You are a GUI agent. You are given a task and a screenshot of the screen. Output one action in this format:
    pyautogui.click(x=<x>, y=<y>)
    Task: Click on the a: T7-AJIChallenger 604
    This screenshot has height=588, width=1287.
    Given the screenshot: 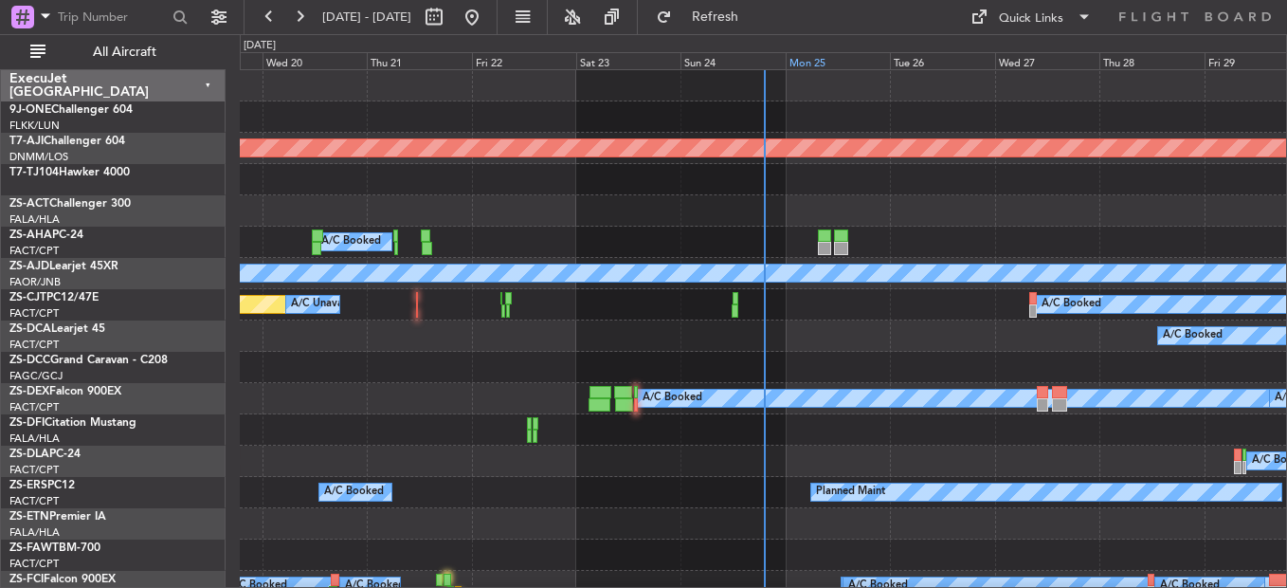 What is the action you would take?
    pyautogui.click(x=67, y=141)
    